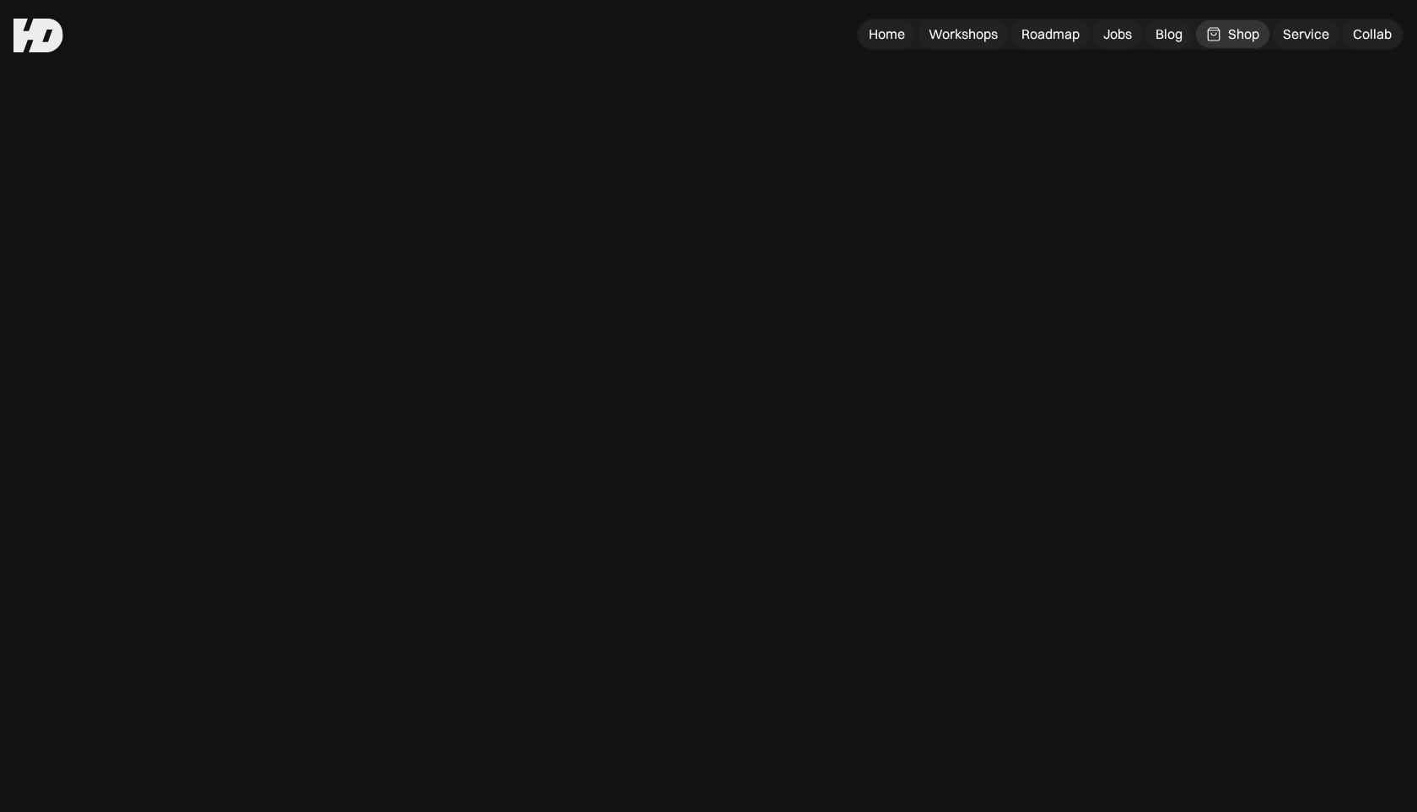 This screenshot has width=1417, height=812. I want to click on div: Shop, so click(1243, 34).